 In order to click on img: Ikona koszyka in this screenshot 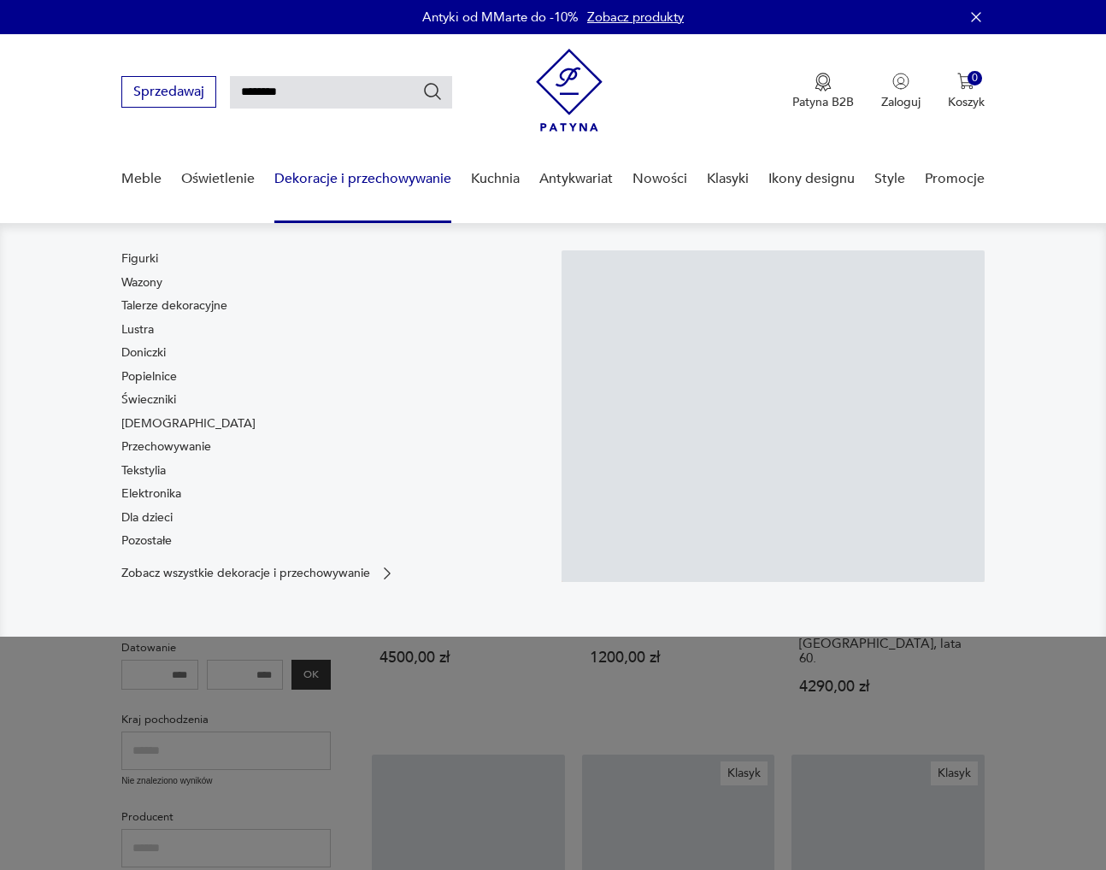, I will do `click(966, 81)`.